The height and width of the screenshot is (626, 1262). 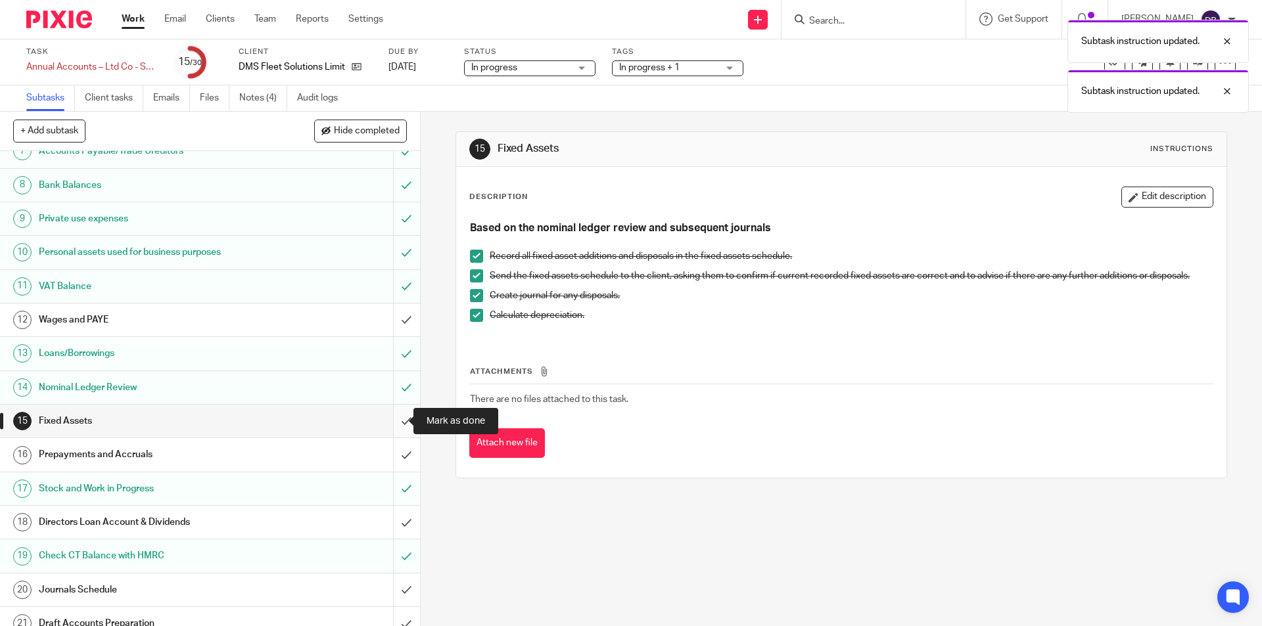 I want to click on a: Emails, so click(x=172, y=98).